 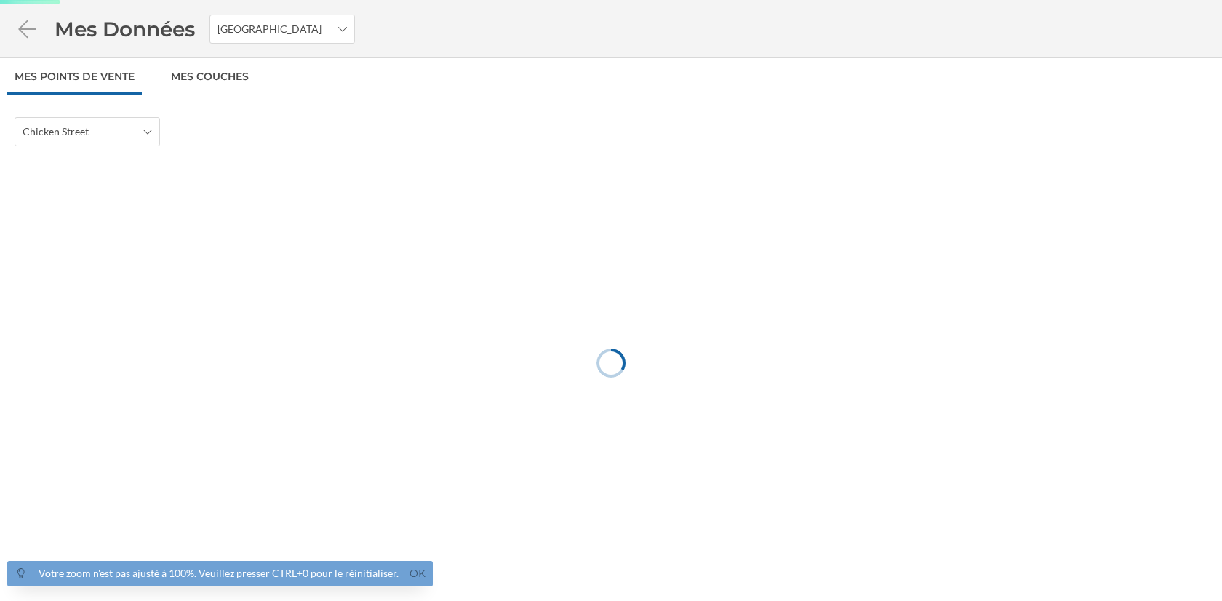 I want to click on span: Chicken Street, so click(x=55, y=132).